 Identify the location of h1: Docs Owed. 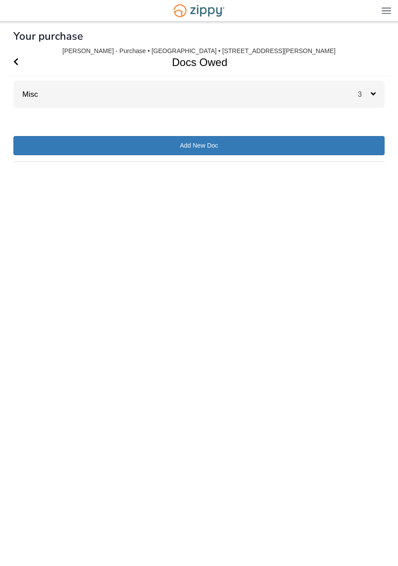
(194, 62).